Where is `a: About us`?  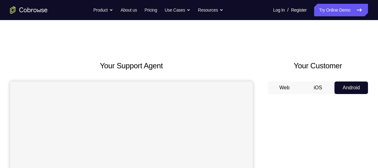 a: About us is located at coordinates (129, 10).